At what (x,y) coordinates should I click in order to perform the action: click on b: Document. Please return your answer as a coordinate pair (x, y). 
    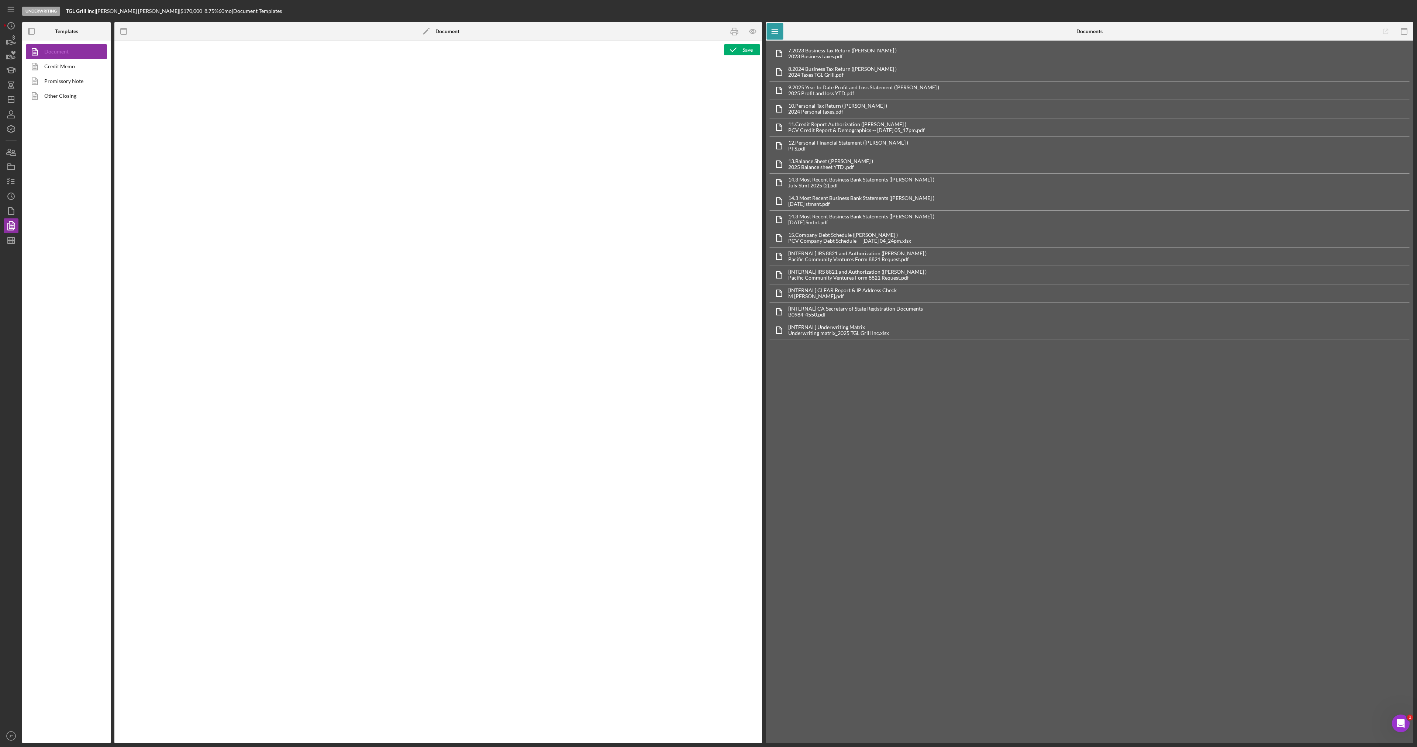
    Looking at the image, I should click on (447, 31).